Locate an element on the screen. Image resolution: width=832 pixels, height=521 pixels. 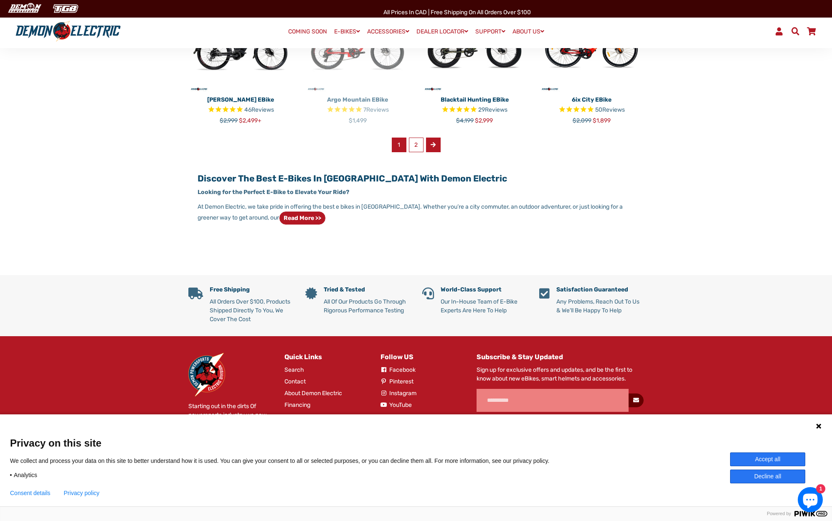
a: DEALER LOCATOR is located at coordinates (442, 31).